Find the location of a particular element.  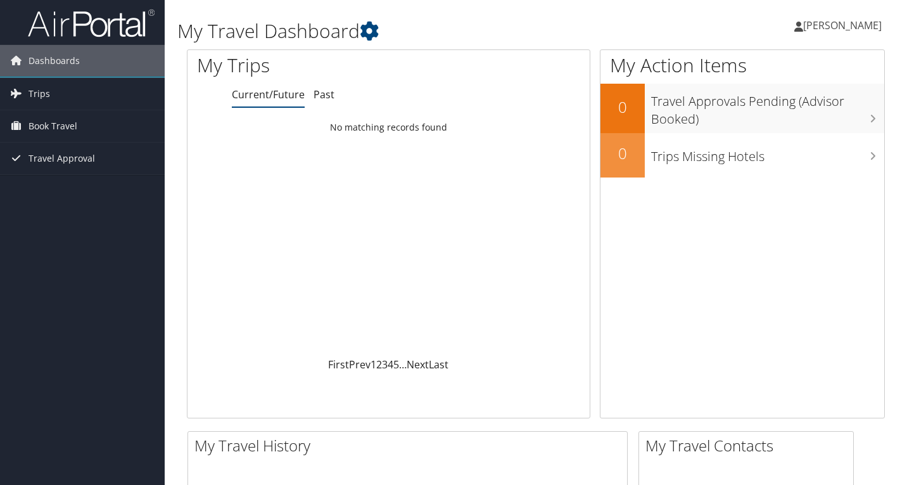

img: airportal-logo.png is located at coordinates (91, 23).